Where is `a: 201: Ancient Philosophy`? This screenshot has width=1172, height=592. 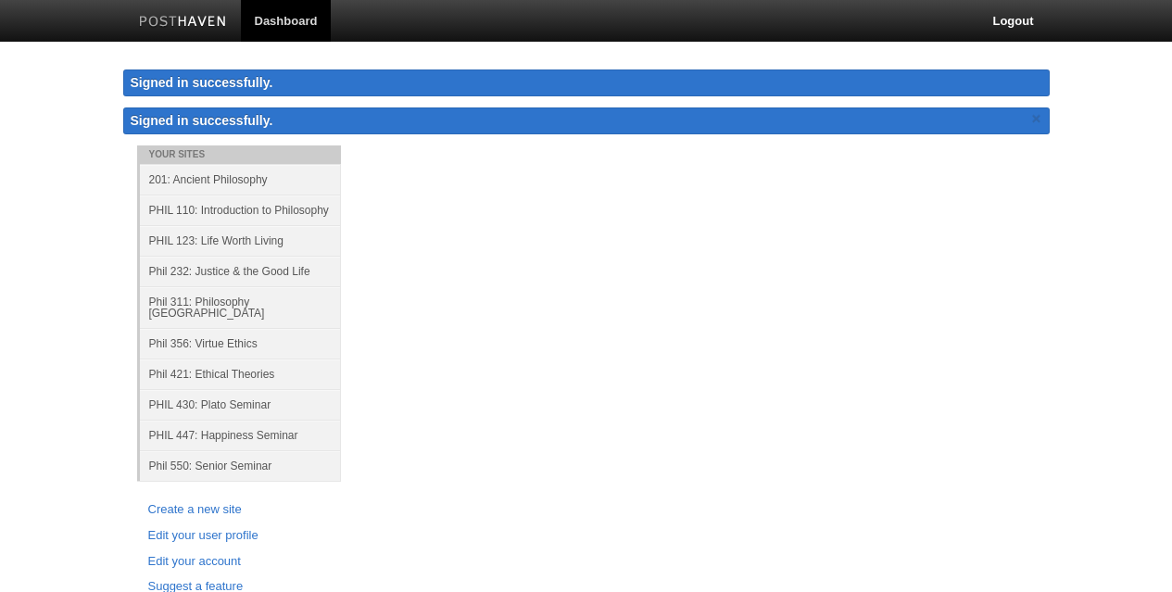 a: 201: Ancient Philosophy is located at coordinates (240, 179).